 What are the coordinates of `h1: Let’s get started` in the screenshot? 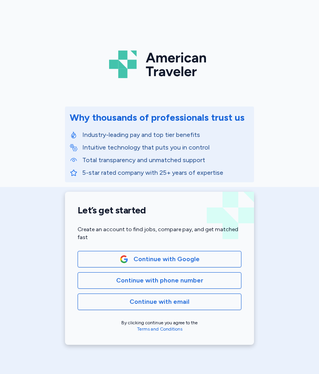 It's located at (160, 210).